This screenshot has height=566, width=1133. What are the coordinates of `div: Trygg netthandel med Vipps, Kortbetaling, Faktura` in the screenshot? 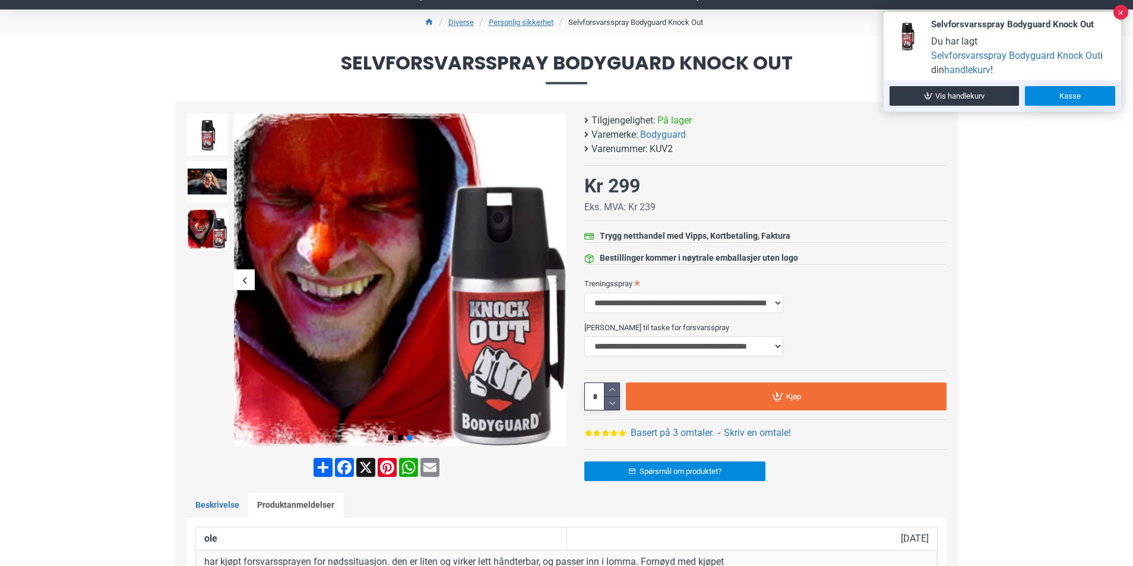 It's located at (695, 236).